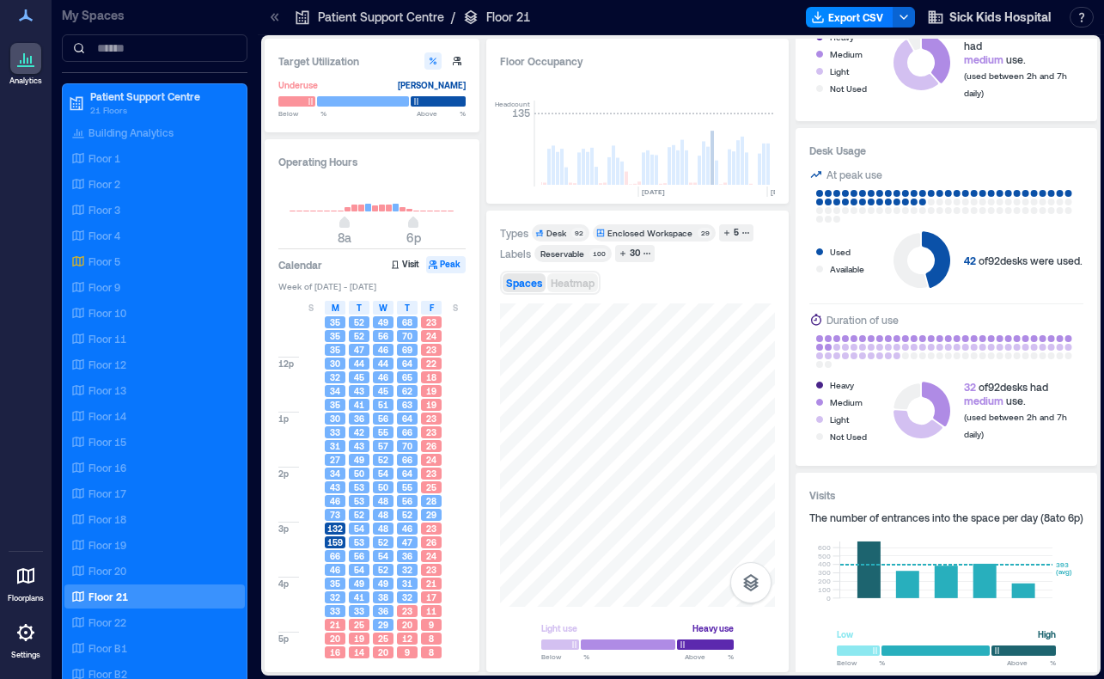  I want to click on button: 5, so click(736, 233).